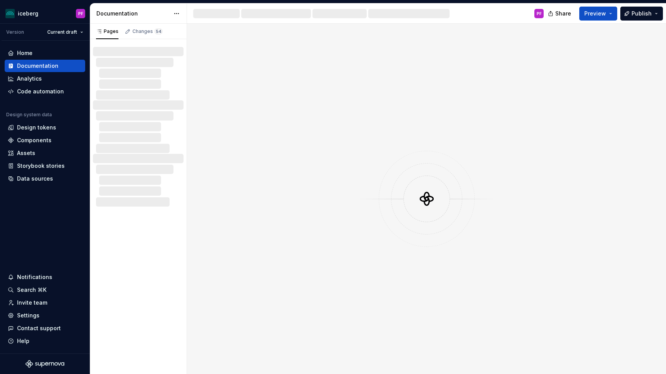 The height and width of the screenshot is (374, 666). What do you see at coordinates (45, 290) in the screenshot?
I see `button: Search ⌘K` at bounding box center [45, 290].